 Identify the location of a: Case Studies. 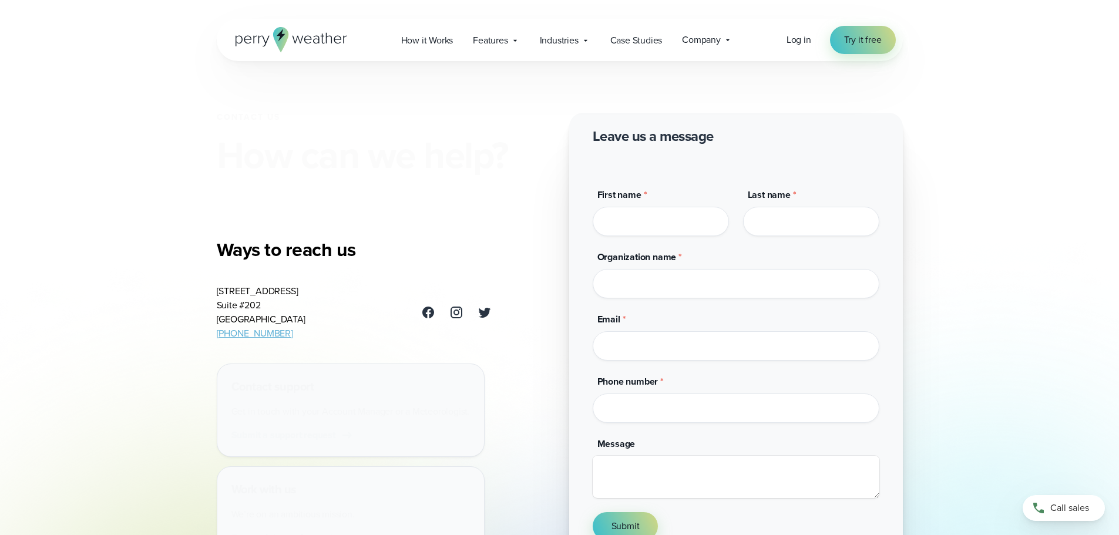
(636, 40).